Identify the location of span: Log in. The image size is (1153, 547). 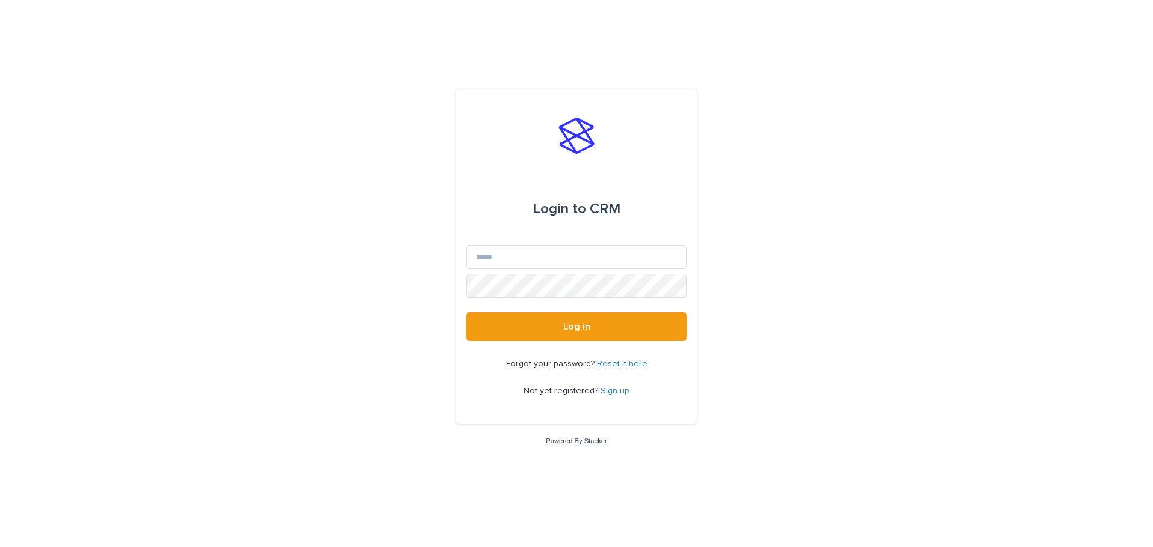
(576, 327).